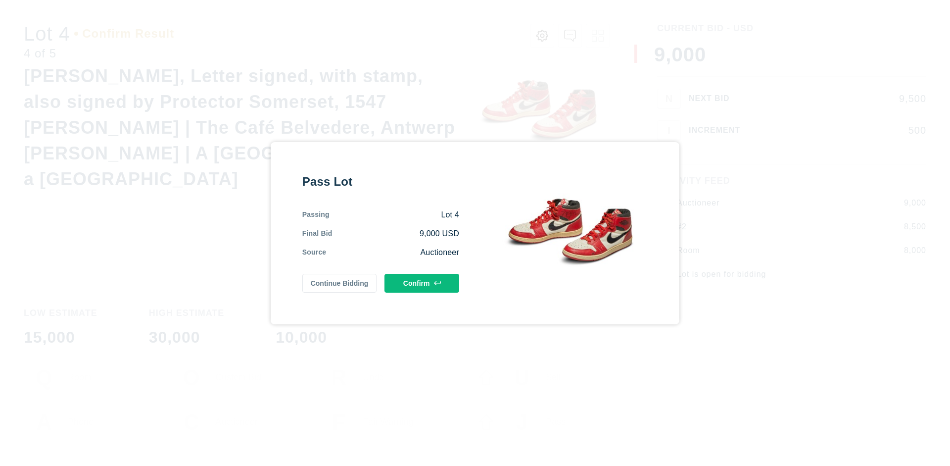  I want to click on div: Source, so click(314, 252).